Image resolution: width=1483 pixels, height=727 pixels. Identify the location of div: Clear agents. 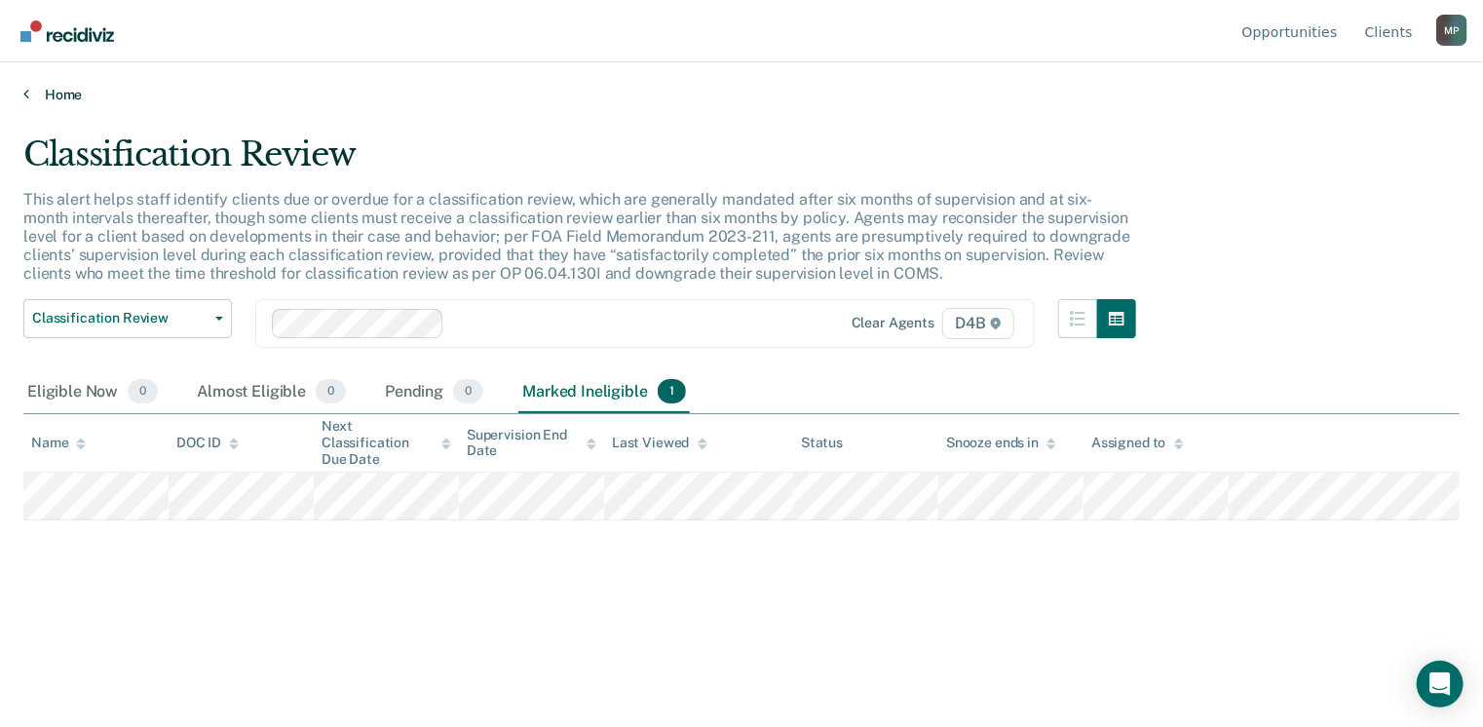
(892, 322).